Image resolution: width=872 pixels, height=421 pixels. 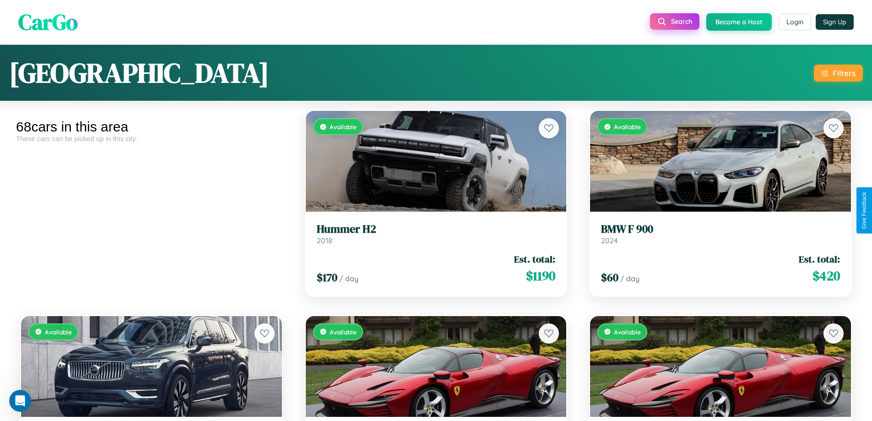 I want to click on button: Filters, so click(x=838, y=73).